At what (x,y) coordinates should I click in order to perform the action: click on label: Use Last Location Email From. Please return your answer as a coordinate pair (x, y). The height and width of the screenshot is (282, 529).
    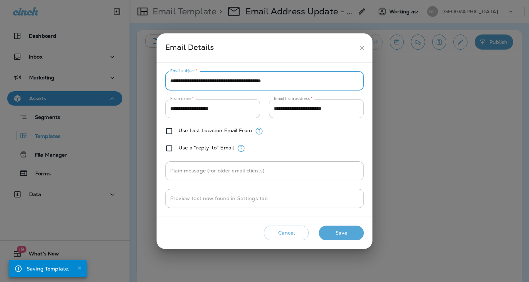
    Looking at the image, I should click on (215, 131).